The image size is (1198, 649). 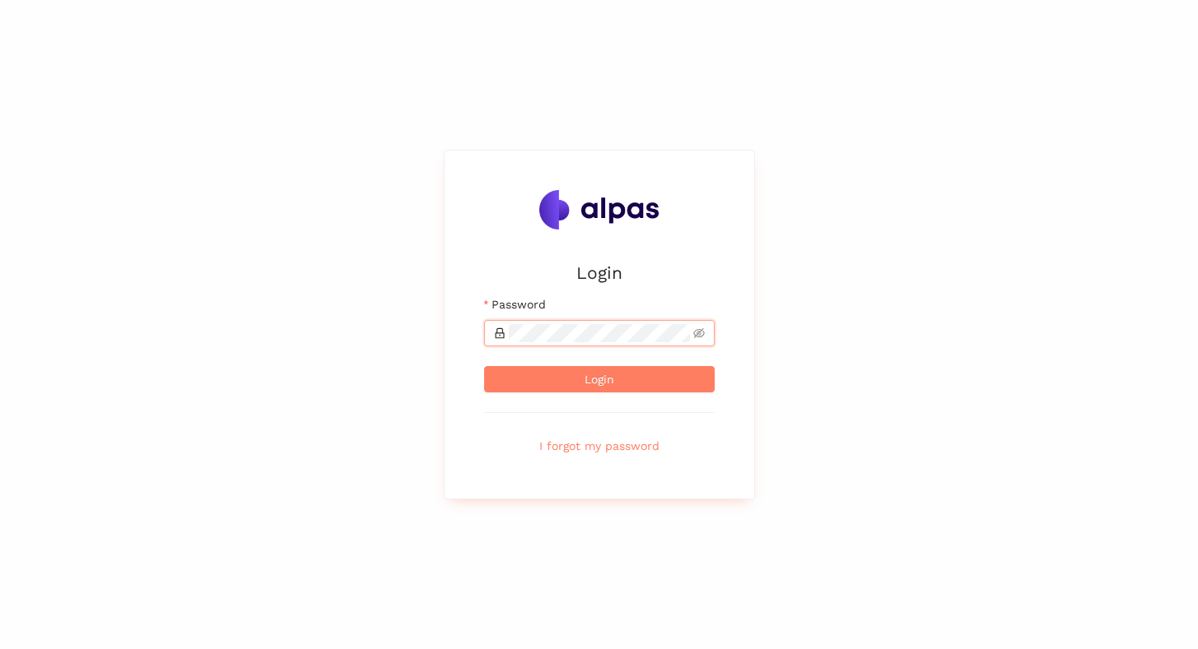 I want to click on span: I forgot my password, so click(x=599, y=446).